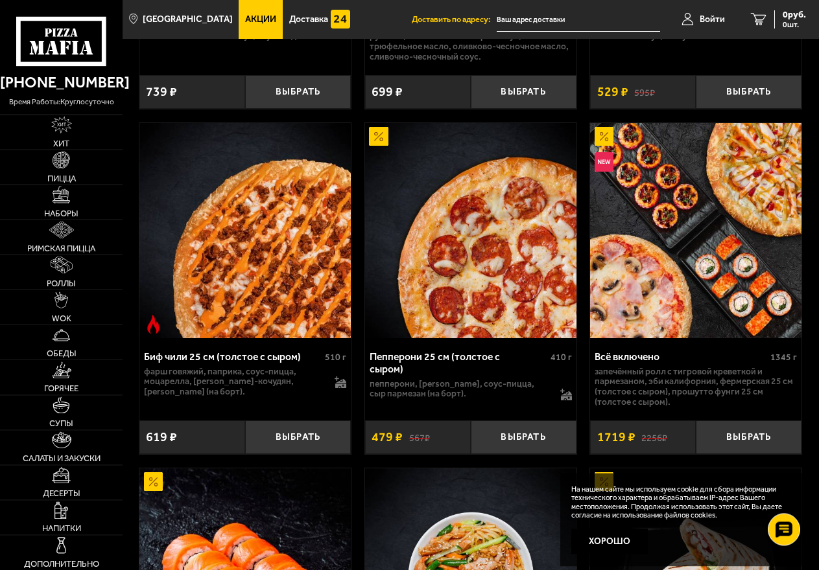 The width and height of the screenshot is (819, 570). I want to click on span: 1719 ₽, so click(616, 438).